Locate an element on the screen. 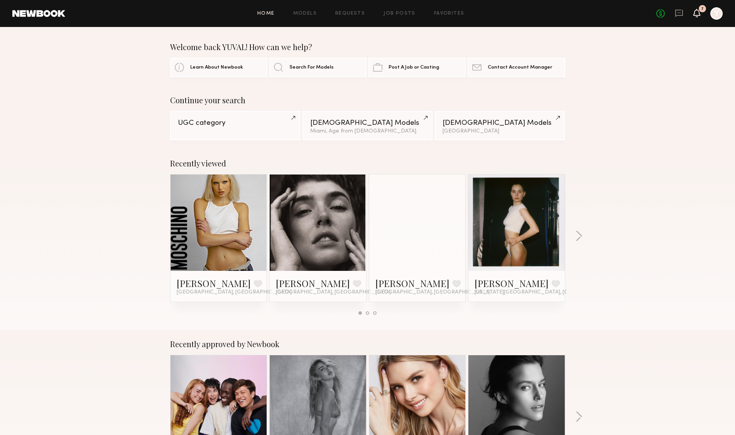 Image resolution: width=735 pixels, height=435 pixels. a: Models is located at coordinates (305, 14).